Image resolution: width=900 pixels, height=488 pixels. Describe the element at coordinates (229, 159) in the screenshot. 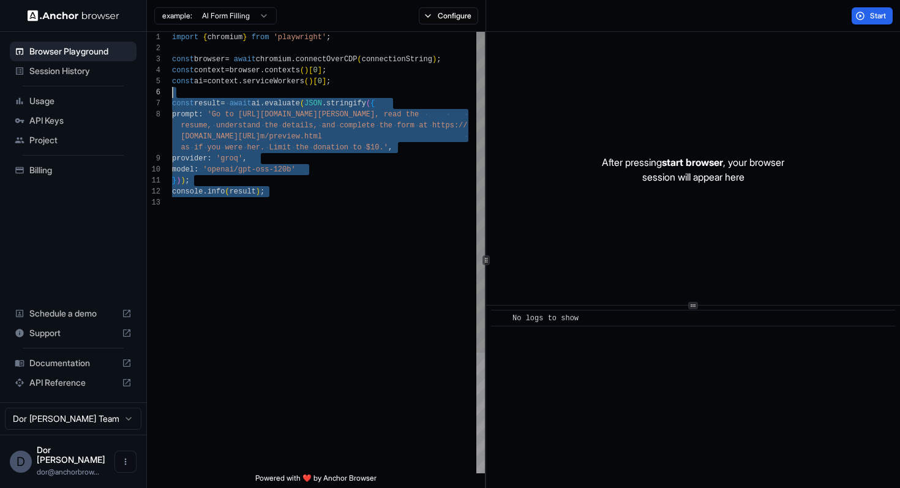

I see `span: 'groq'` at that location.